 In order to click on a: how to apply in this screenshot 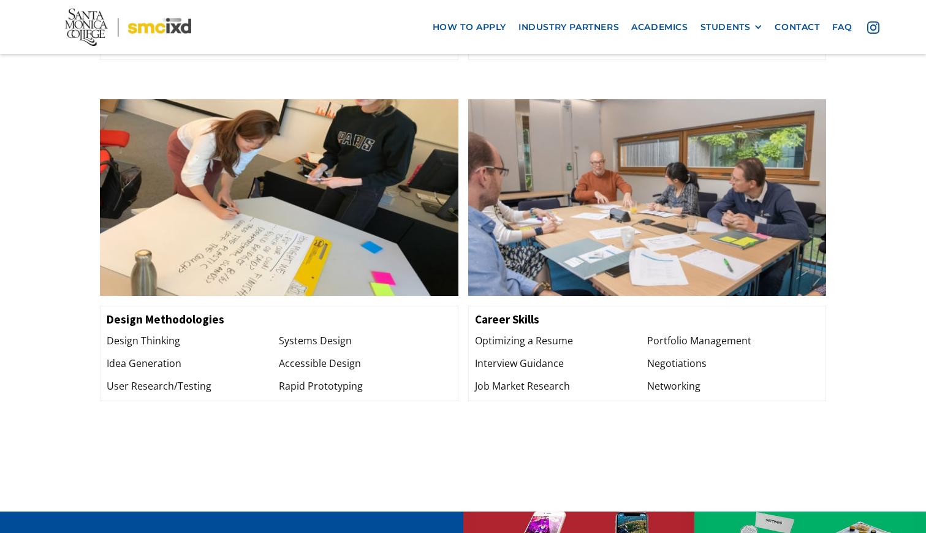, I will do `click(469, 27)`.